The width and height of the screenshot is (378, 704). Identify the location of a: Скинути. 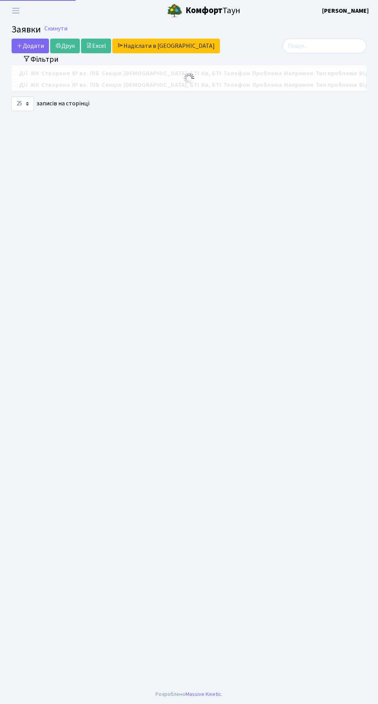
(56, 29).